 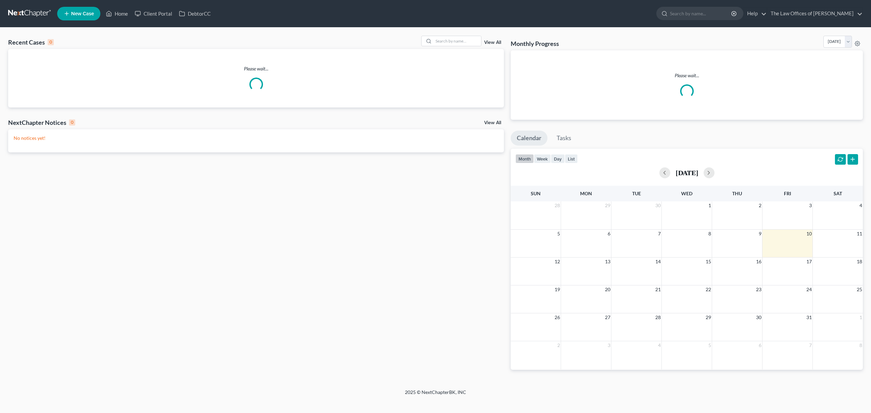 What do you see at coordinates (117, 14) in the screenshot?
I see `a: Home` at bounding box center [117, 14].